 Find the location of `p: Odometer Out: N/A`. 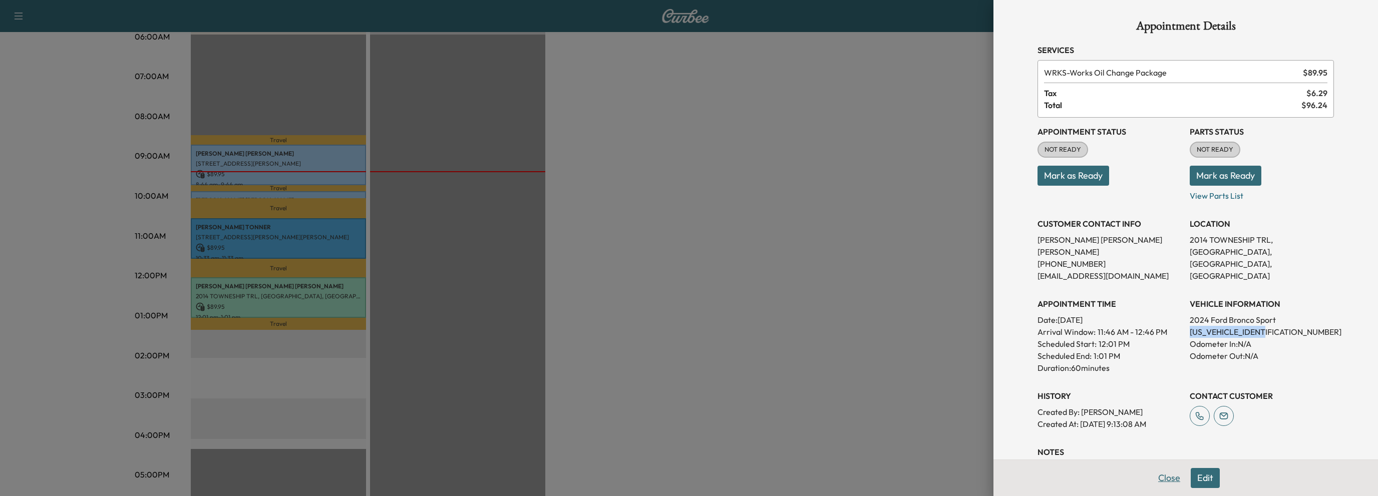

p: Odometer Out: N/A is located at coordinates (1262, 356).